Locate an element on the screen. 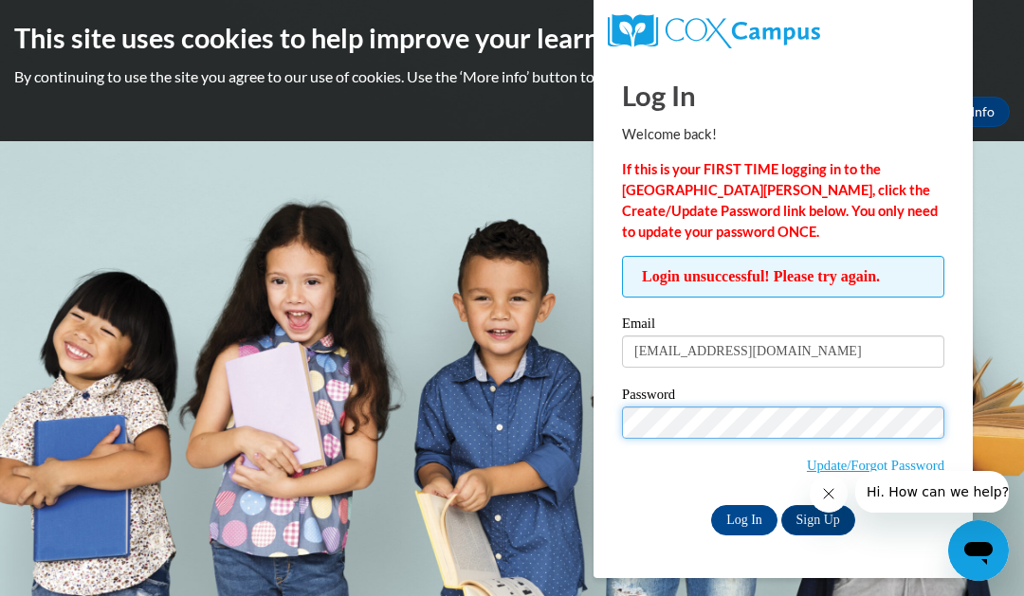 The image size is (1024, 596). a: Sign Up is located at coordinates (818, 521).